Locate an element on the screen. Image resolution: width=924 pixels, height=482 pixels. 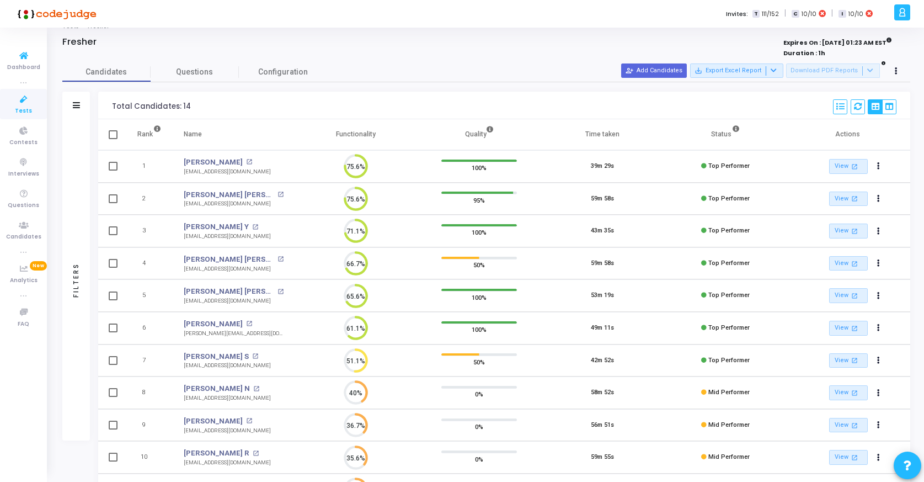
td: 7 is located at coordinates (149, 360).